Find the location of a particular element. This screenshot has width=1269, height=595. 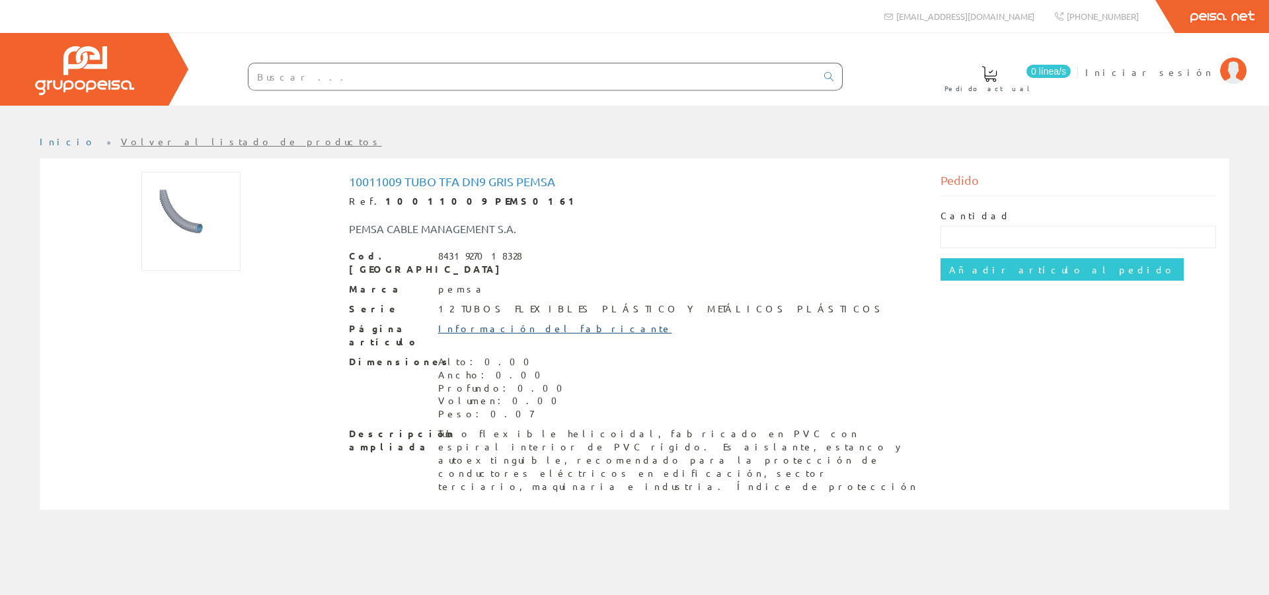

div: Alto: 0.00 is located at coordinates (504, 362).